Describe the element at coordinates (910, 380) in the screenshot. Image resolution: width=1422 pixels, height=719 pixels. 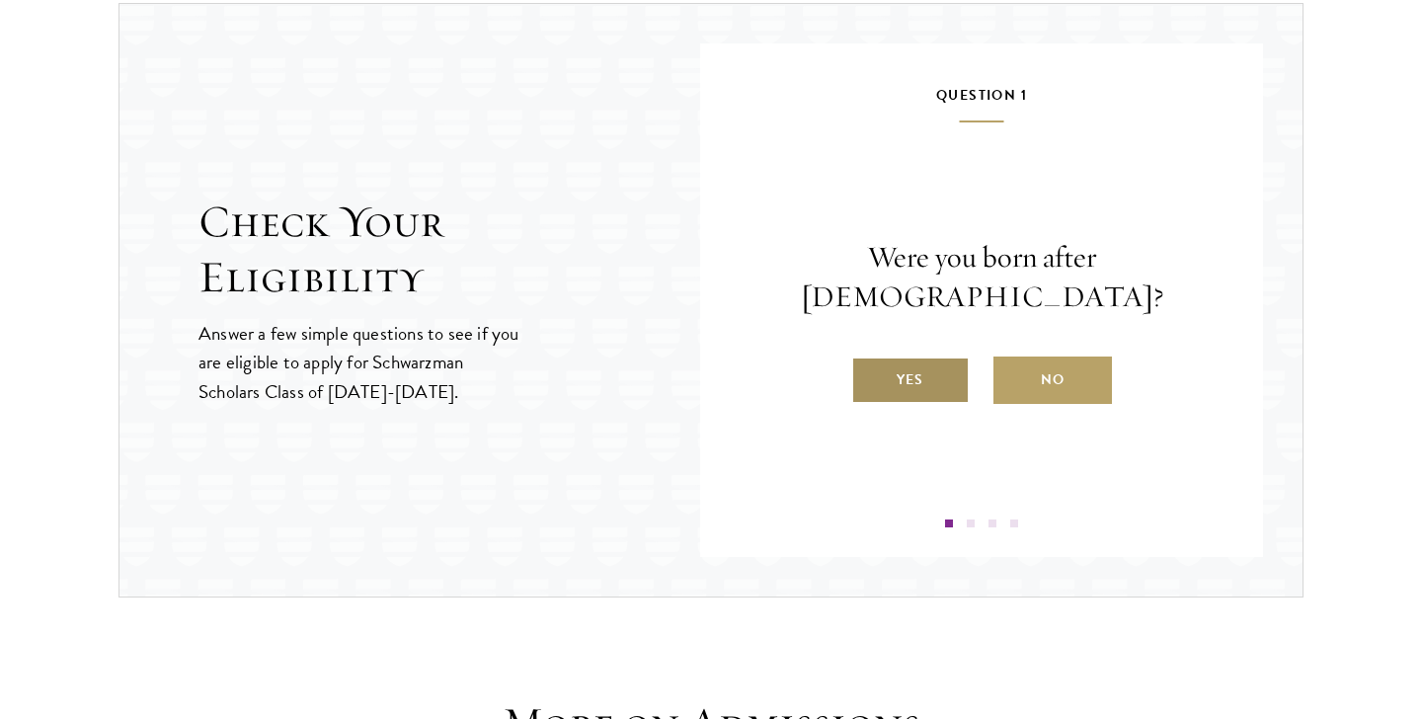
I see `label: Yes` at that location.